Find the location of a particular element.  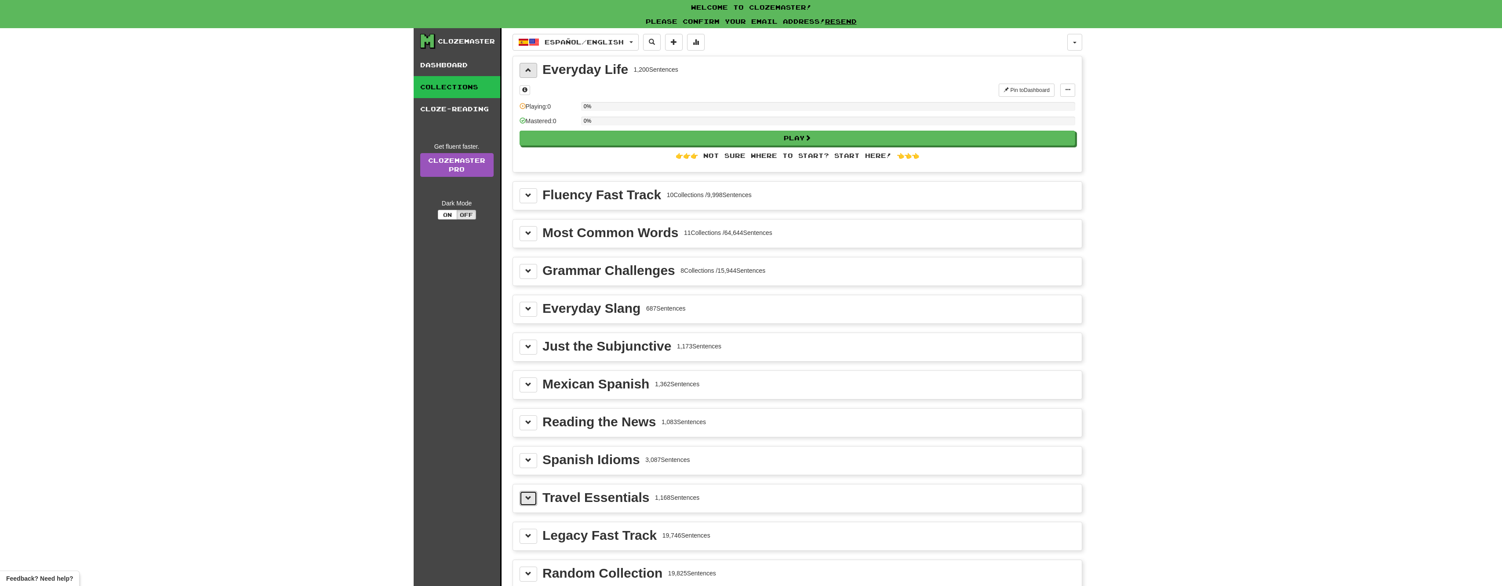

span: Open feedback widget is located at coordinates (40, 578).